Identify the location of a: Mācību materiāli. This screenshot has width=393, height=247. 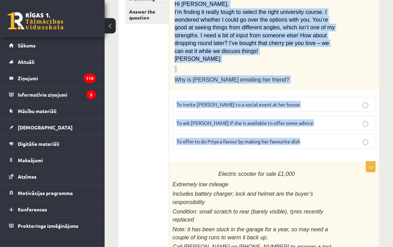
(52, 111).